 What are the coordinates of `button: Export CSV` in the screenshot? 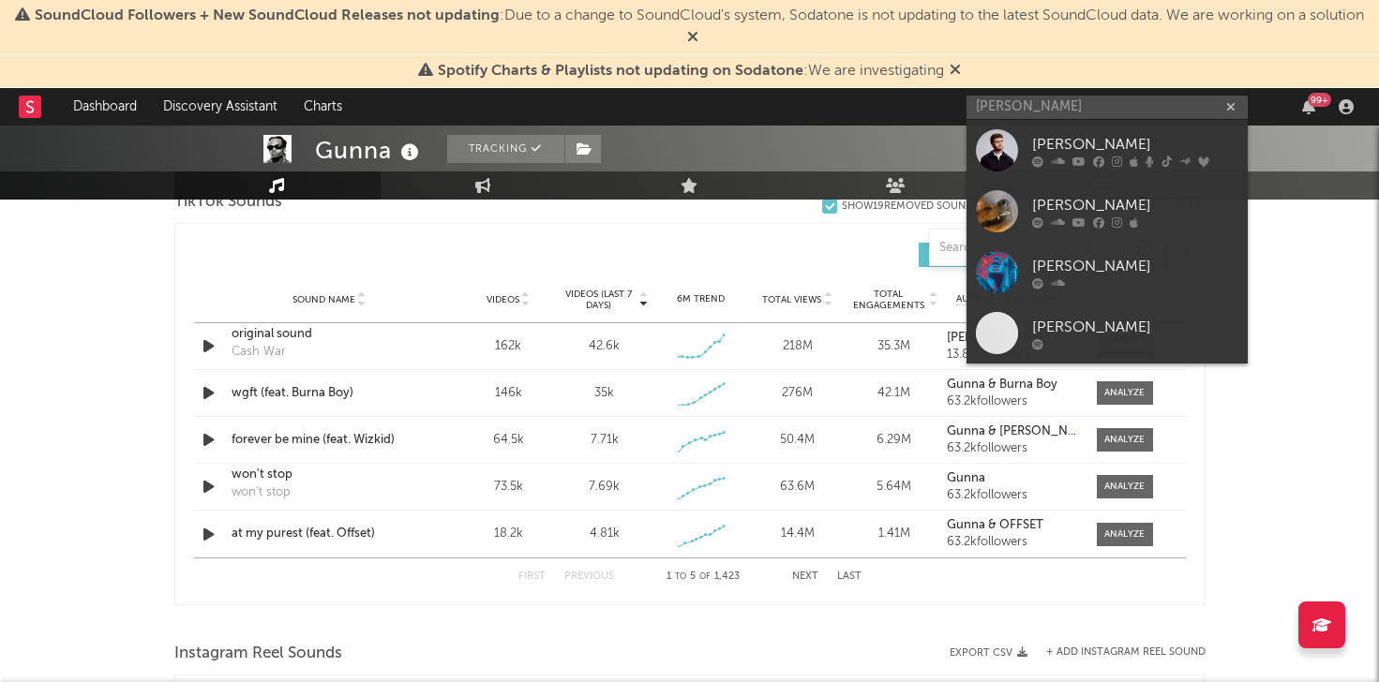 It's located at (988, 653).